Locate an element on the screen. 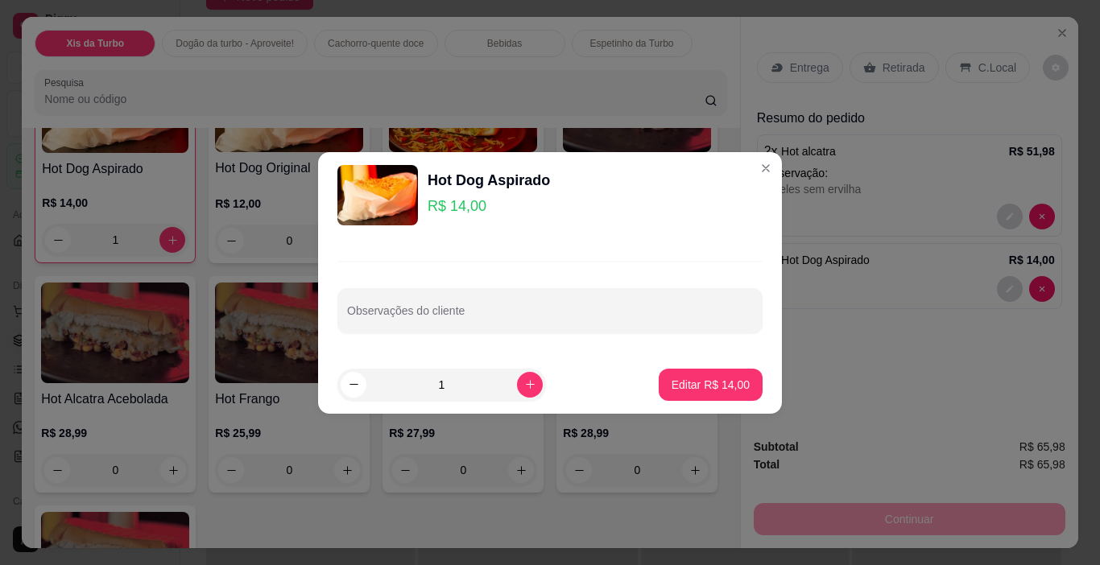  input: Observações do cliente is located at coordinates (550, 317).